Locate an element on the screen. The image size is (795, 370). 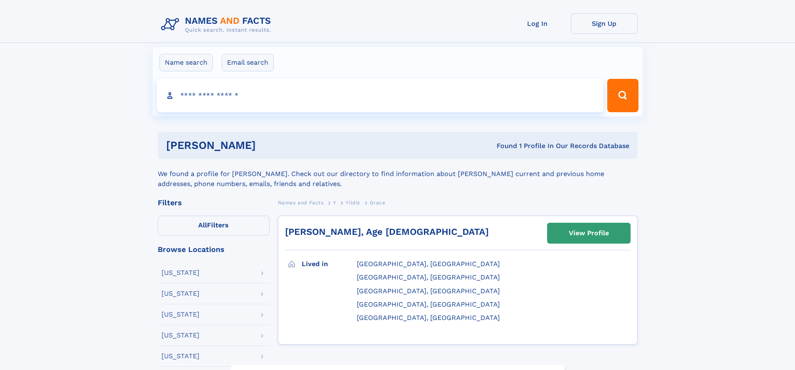
span: Grace is located at coordinates (378, 203).